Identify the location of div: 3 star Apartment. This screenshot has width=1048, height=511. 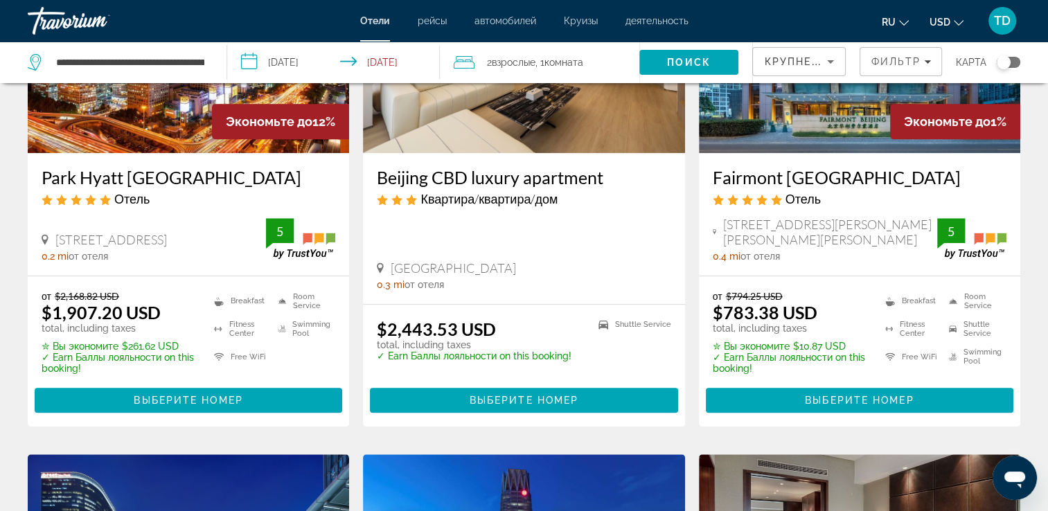
(524, 199).